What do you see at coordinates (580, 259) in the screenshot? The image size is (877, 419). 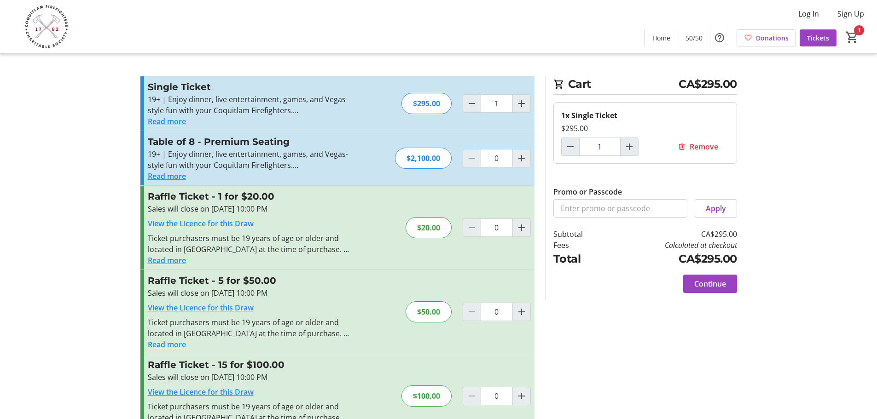 I see `td: Total` at bounding box center [580, 259].